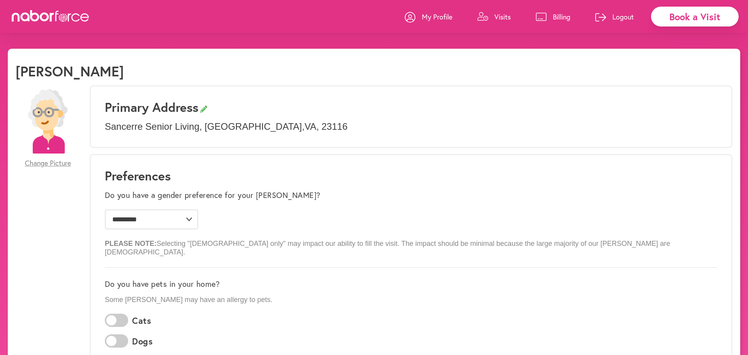 This screenshot has width=748, height=355. I want to click on a: My Profile, so click(428, 17).